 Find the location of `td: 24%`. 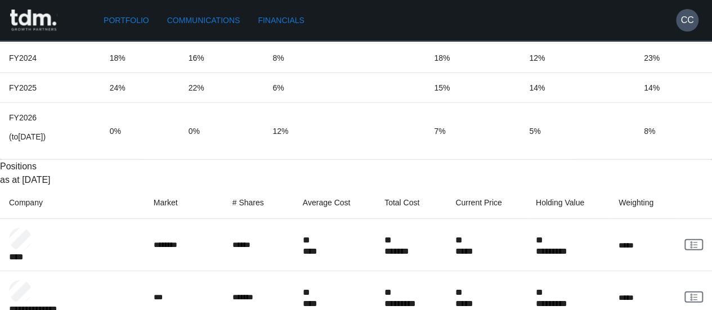

td: 24% is located at coordinates (140, 88).